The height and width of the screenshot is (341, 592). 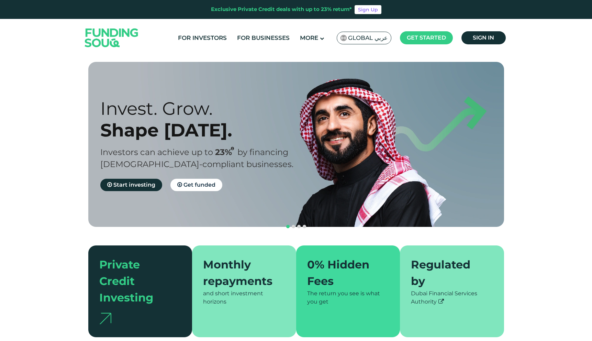 What do you see at coordinates (199, 184) in the screenshot?
I see `span: Get funded` at bounding box center [199, 184].